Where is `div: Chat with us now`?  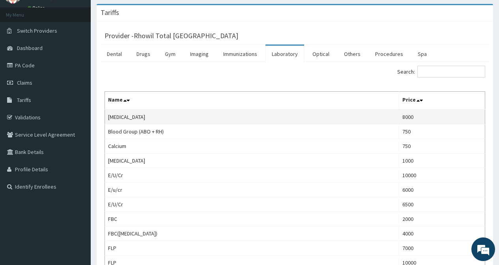
div: Chat with us now is located at coordinates (87, 49).